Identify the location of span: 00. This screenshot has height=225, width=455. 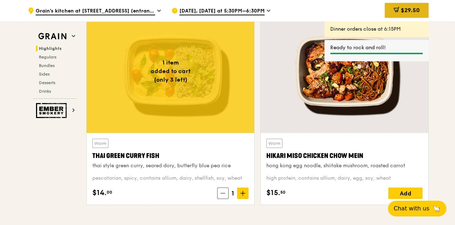
(109, 192).